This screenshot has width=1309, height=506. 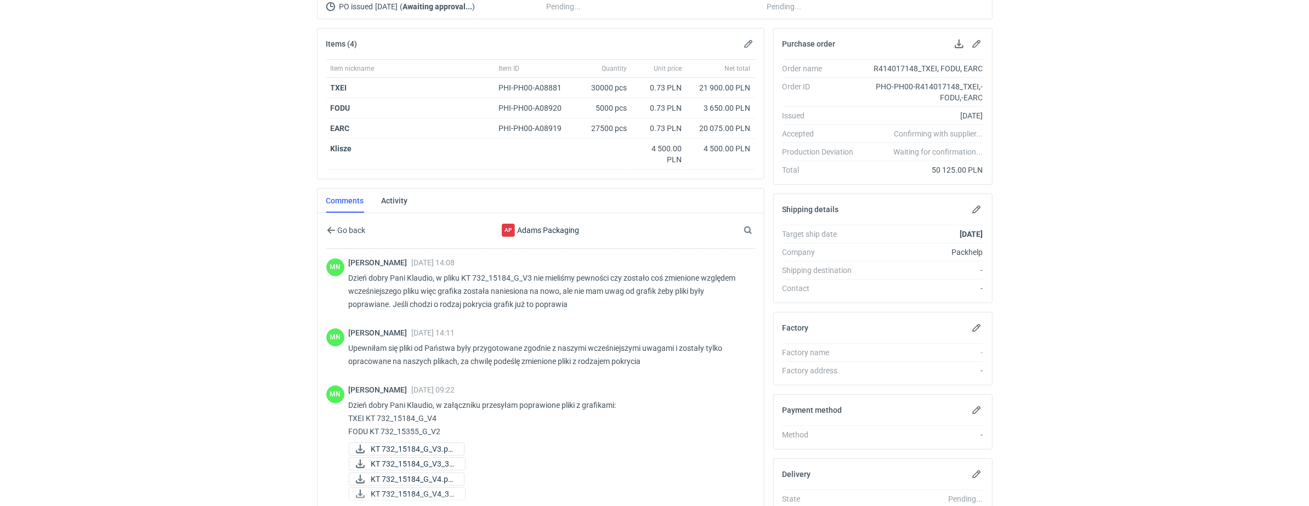 What do you see at coordinates (822, 116) in the screenshot?
I see `div: Issued` at bounding box center [822, 116].